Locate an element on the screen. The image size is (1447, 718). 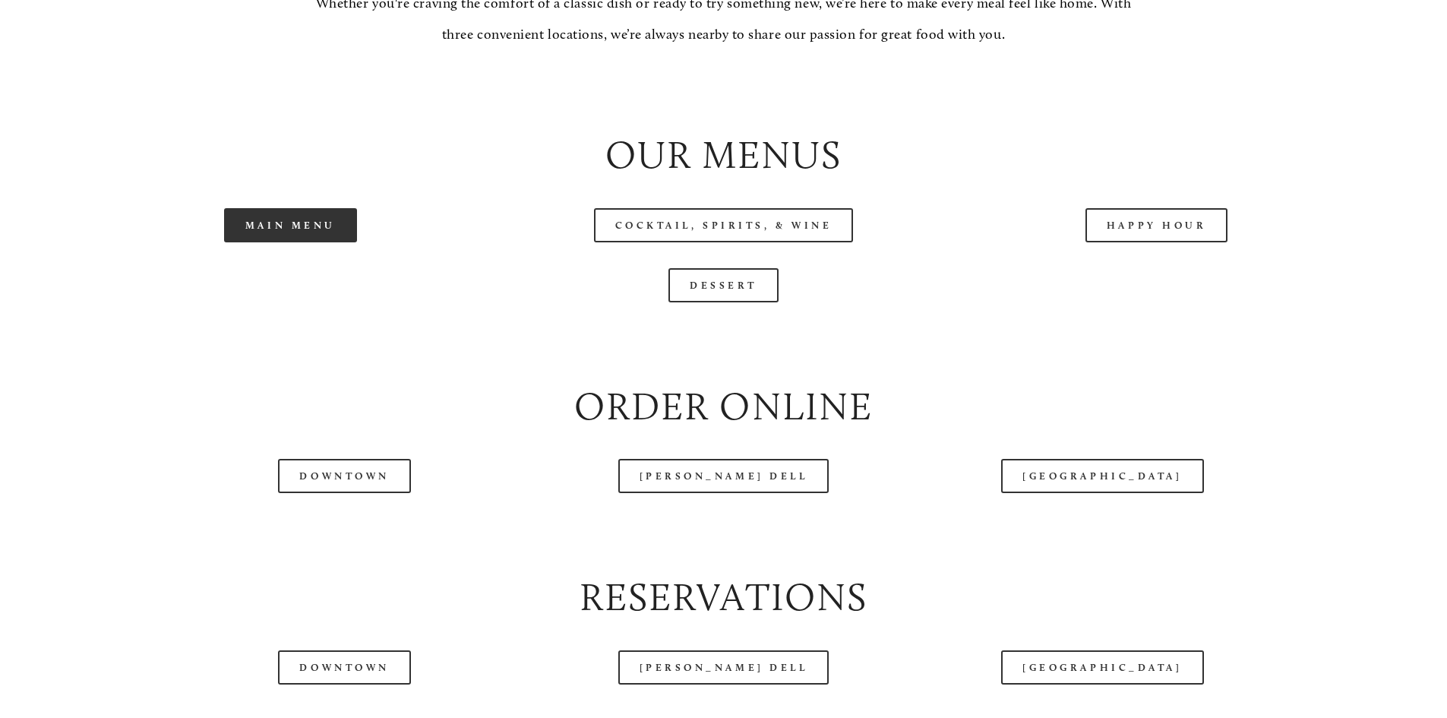
h2: Reservations is located at coordinates (723, 597).